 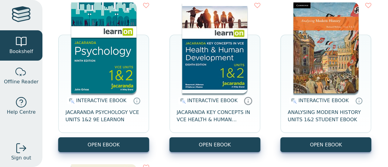 What do you see at coordinates (215, 116) in the screenshot?
I see `span: JACARANDA KEY CONCEPTS IN VCE HEALTH & HUMAN DEVELOPMENT UNITS 1&2 LEARNON EBOOK 8E` at bounding box center [215, 116].